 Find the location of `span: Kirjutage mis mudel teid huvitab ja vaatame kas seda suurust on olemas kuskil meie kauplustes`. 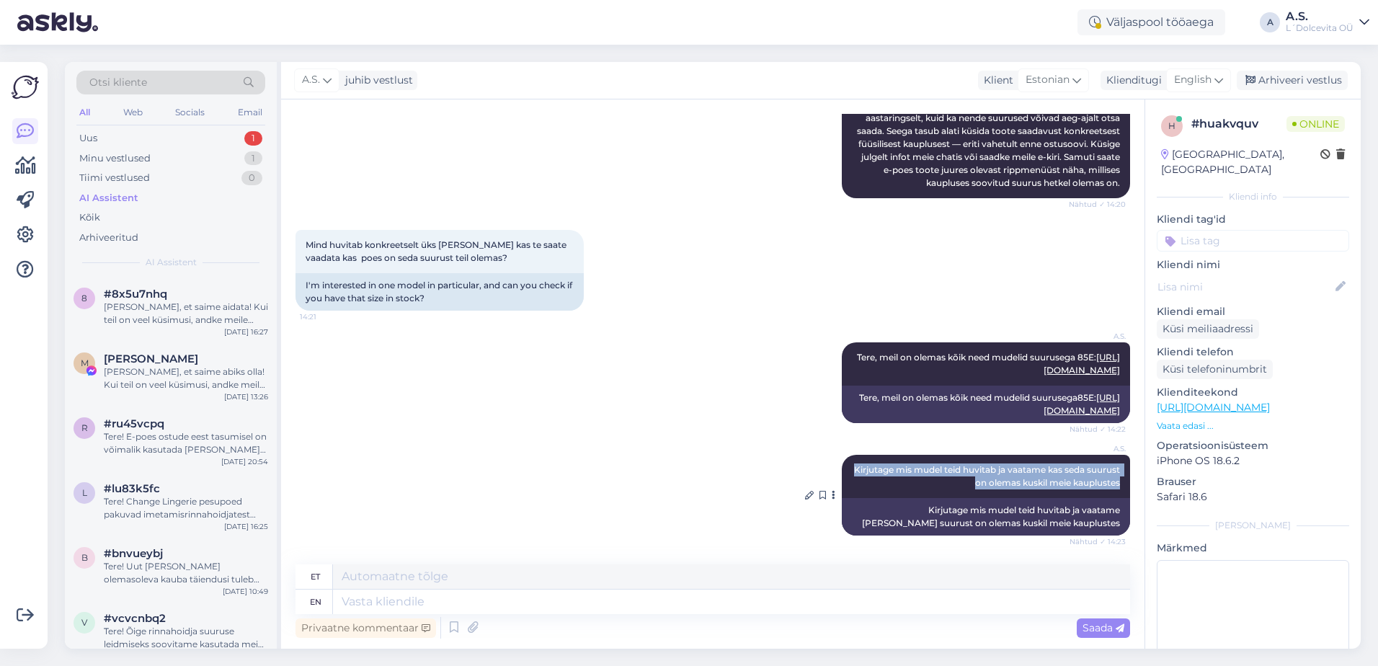

span: Kirjutage mis mudel teid huvitab ja vaatame kas seda suurust on olemas kuskil meie kauplustes is located at coordinates (988, 475).